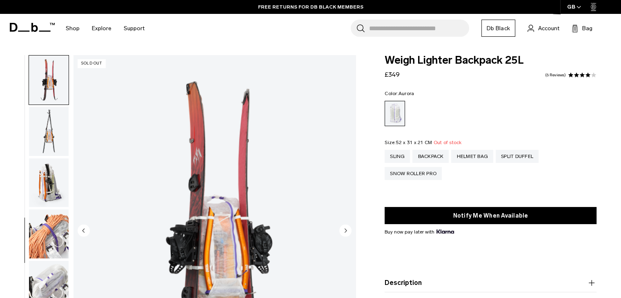  Describe the element at coordinates (423, 142) in the screenshot. I see `legend: Size:` at that location.